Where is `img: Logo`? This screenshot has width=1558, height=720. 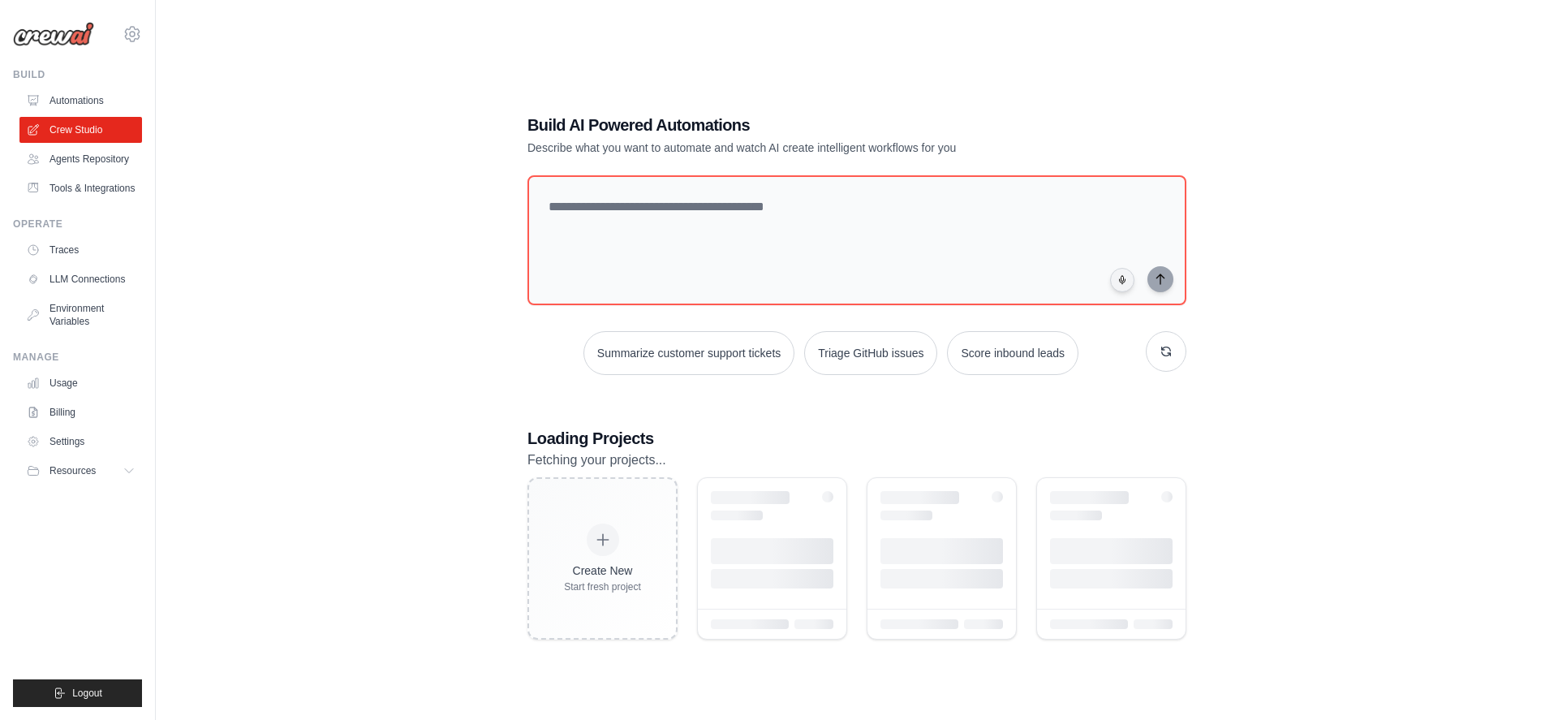
img: Logo is located at coordinates (54, 34).